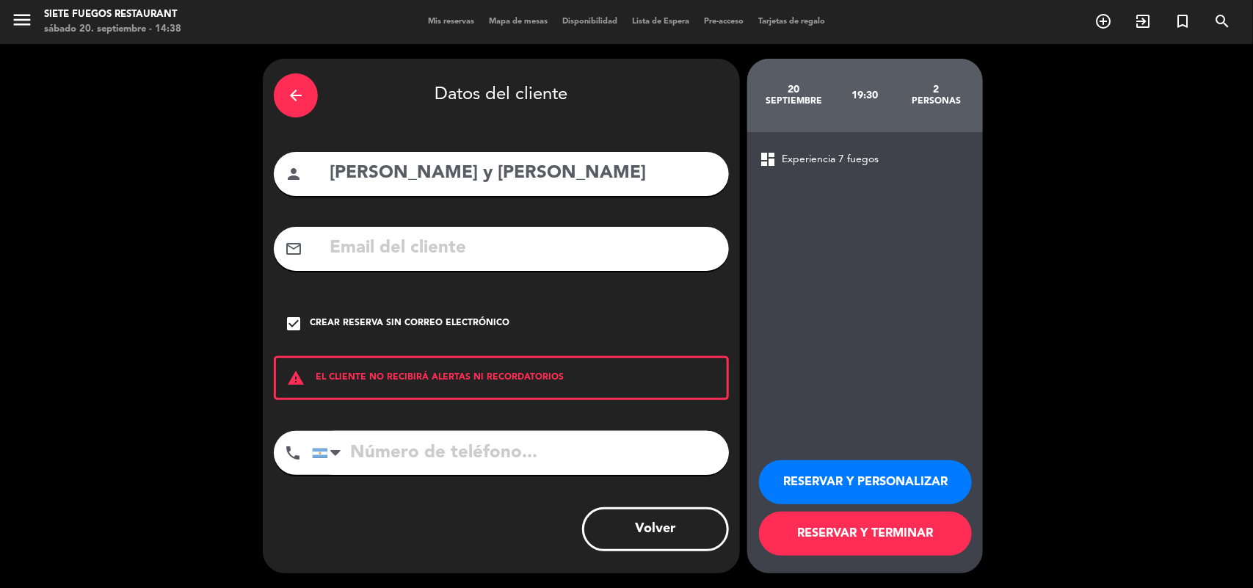 The height and width of the screenshot is (588, 1253). I want to click on button: Volver, so click(656, 529).